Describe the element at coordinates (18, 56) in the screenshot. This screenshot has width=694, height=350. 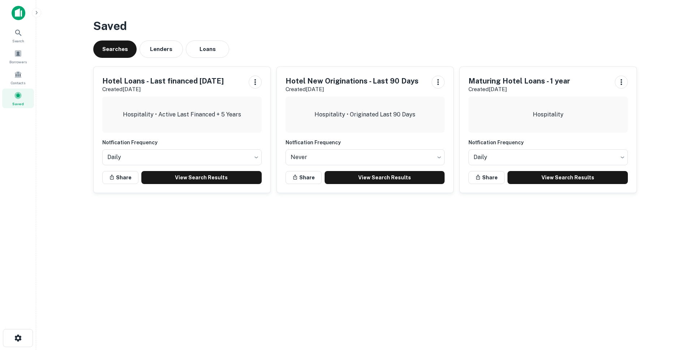
I see `div: Borrowers` at that location.